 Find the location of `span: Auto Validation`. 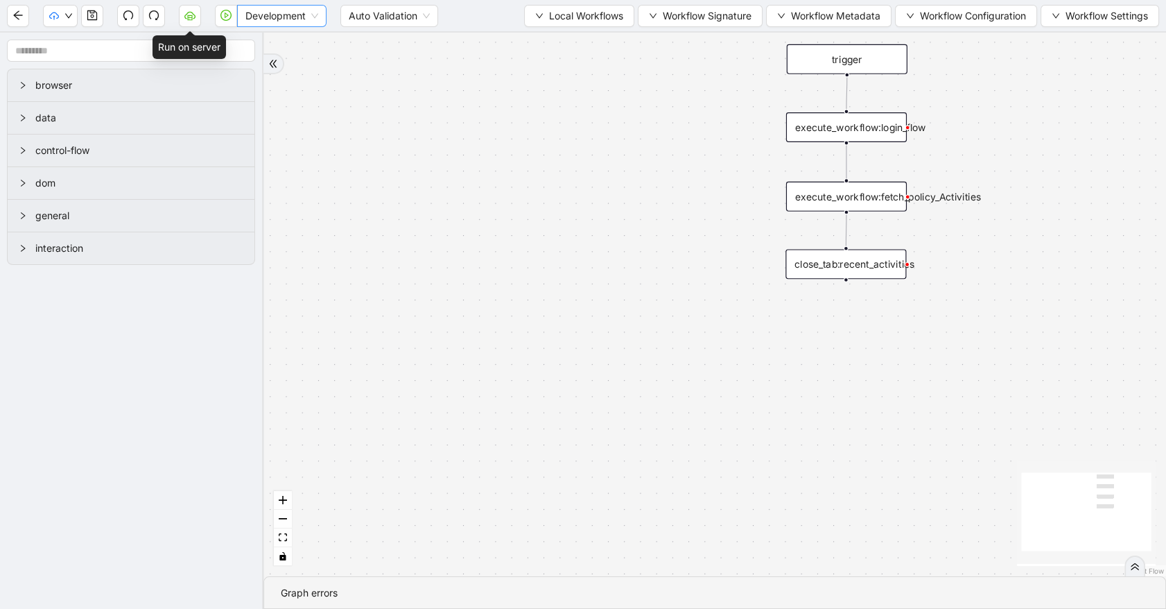

span: Auto Validation is located at coordinates (389, 16).